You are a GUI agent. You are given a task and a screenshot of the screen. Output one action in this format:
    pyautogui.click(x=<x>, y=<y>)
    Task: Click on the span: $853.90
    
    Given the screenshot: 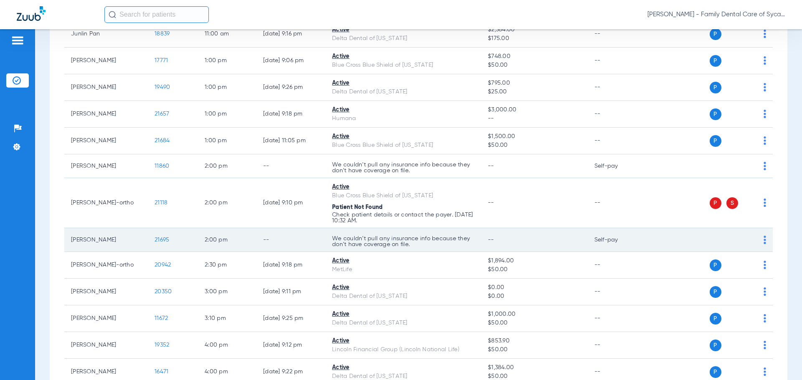 What is the action you would take?
    pyautogui.click(x=534, y=341)
    